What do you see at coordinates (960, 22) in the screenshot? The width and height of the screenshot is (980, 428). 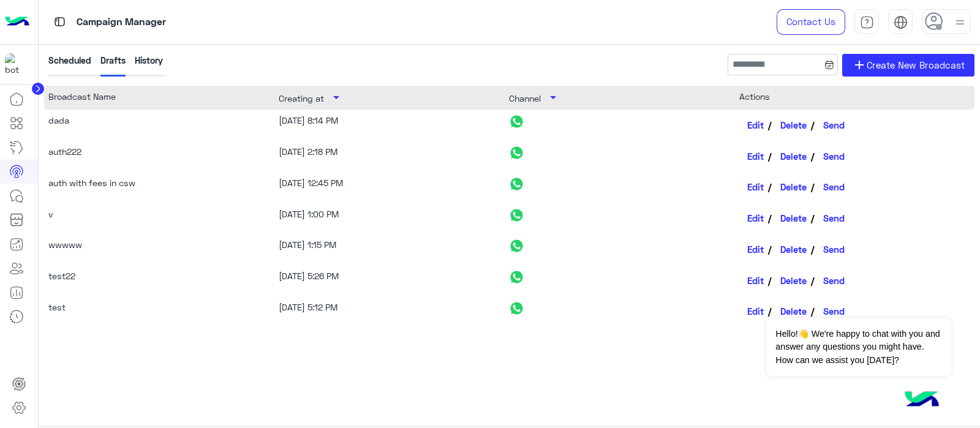 I see `img: profile` at bounding box center [960, 22].